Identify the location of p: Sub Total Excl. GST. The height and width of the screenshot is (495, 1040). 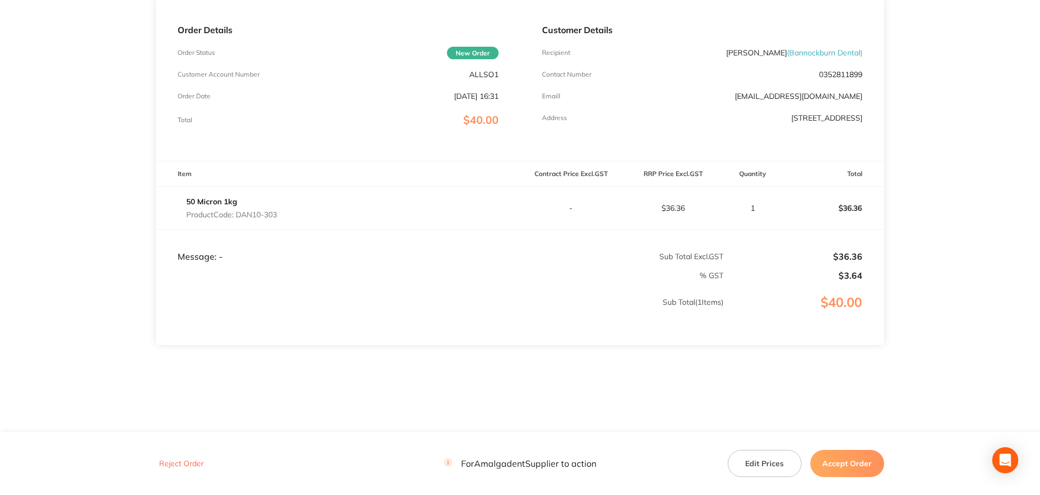
(622, 256).